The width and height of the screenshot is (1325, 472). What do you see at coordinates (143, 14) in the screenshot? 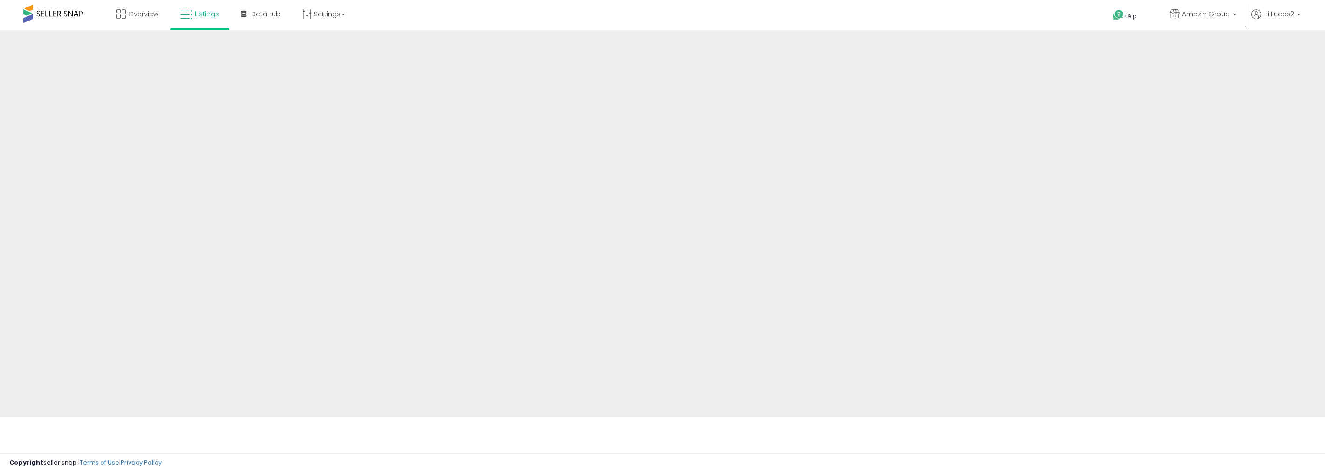
I see `span: Overview` at bounding box center [143, 14].